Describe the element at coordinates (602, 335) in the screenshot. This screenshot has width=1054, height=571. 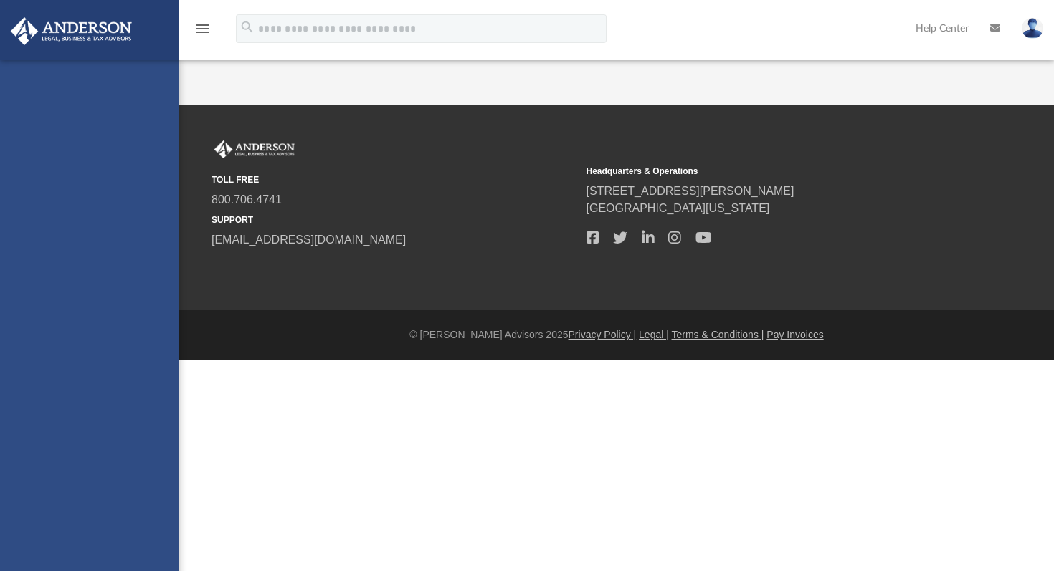
I see `a: Privacy Policy |` at that location.